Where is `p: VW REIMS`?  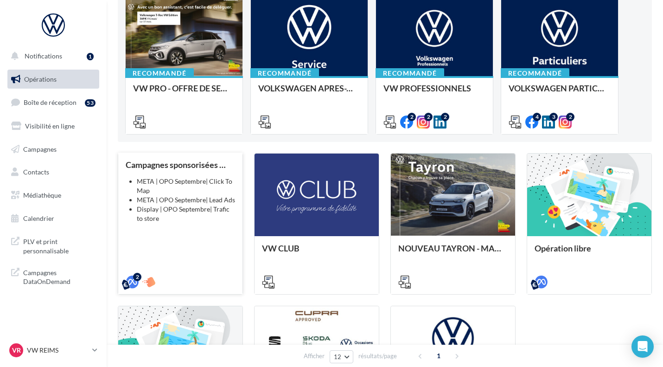 p: VW REIMS is located at coordinates (57, 350).